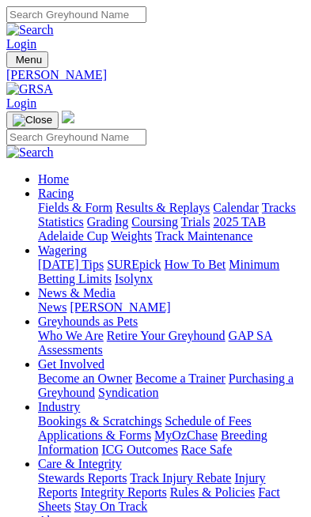 The height and width of the screenshot is (517, 311). Describe the element at coordinates (111, 506) in the screenshot. I see `a: Stay On Track` at that location.